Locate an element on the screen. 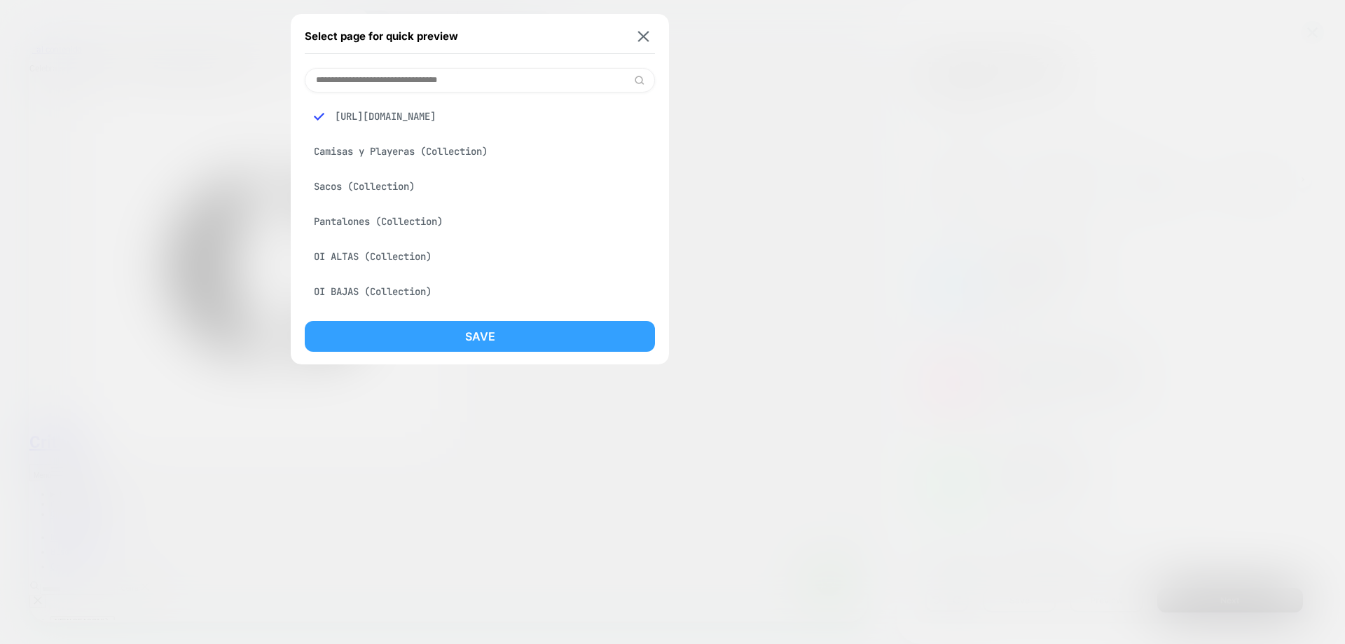 This screenshot has width=1345, height=644. img: close is located at coordinates (644, 36).